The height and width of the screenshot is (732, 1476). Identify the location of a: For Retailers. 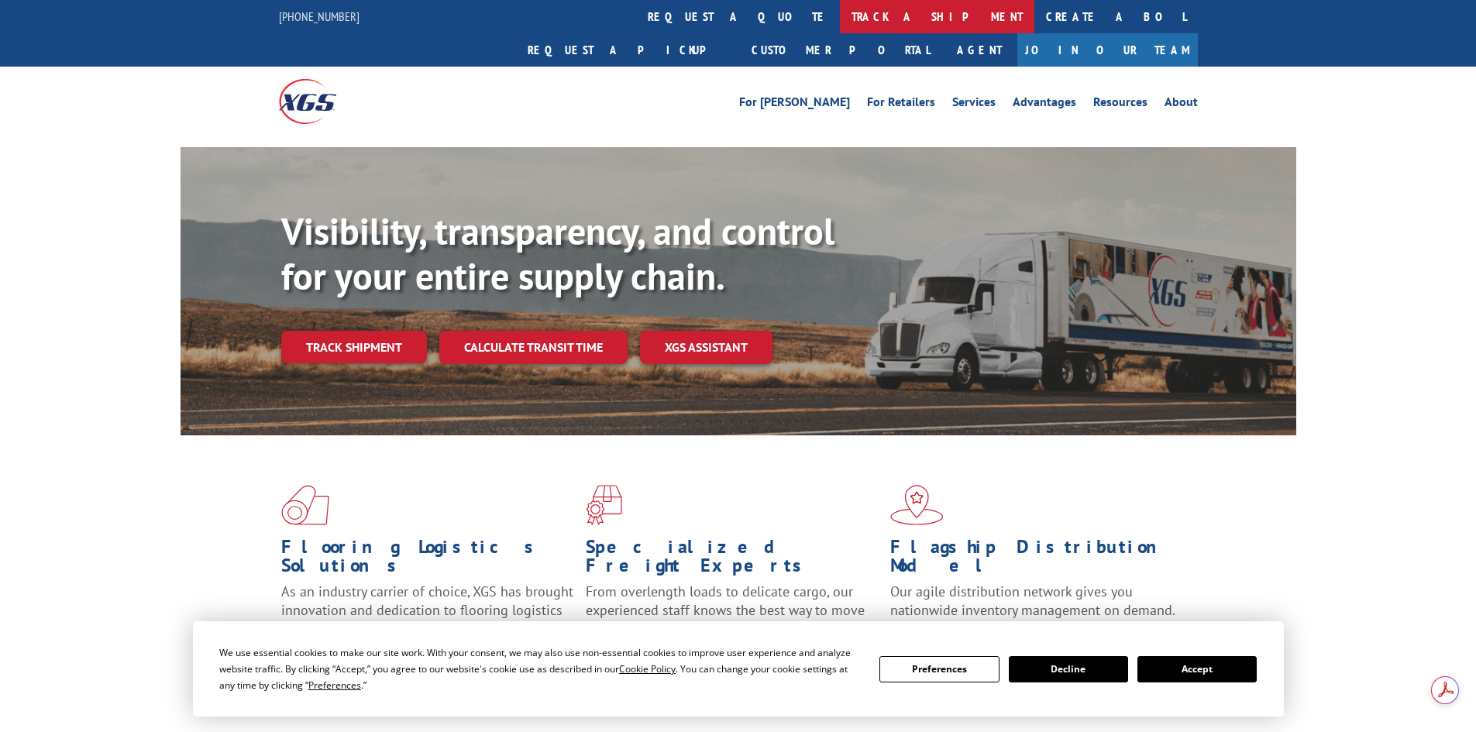
(901, 105).